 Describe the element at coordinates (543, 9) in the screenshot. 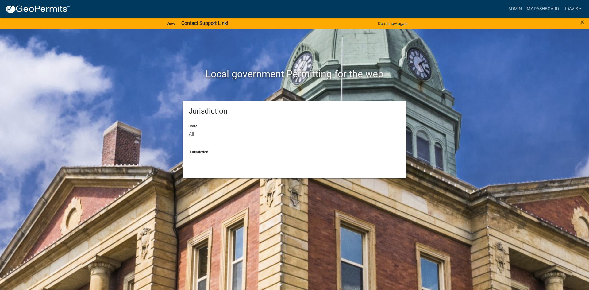

I see `a: My Dashboard` at that location.